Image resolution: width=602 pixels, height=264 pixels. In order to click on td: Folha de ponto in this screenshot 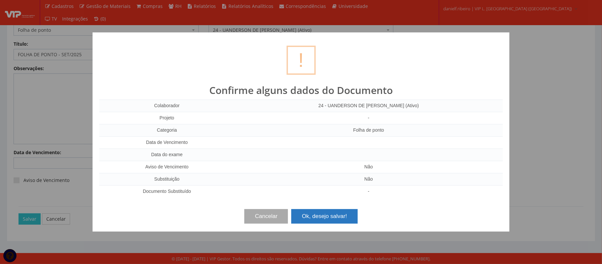, I will do `click(368, 130)`.